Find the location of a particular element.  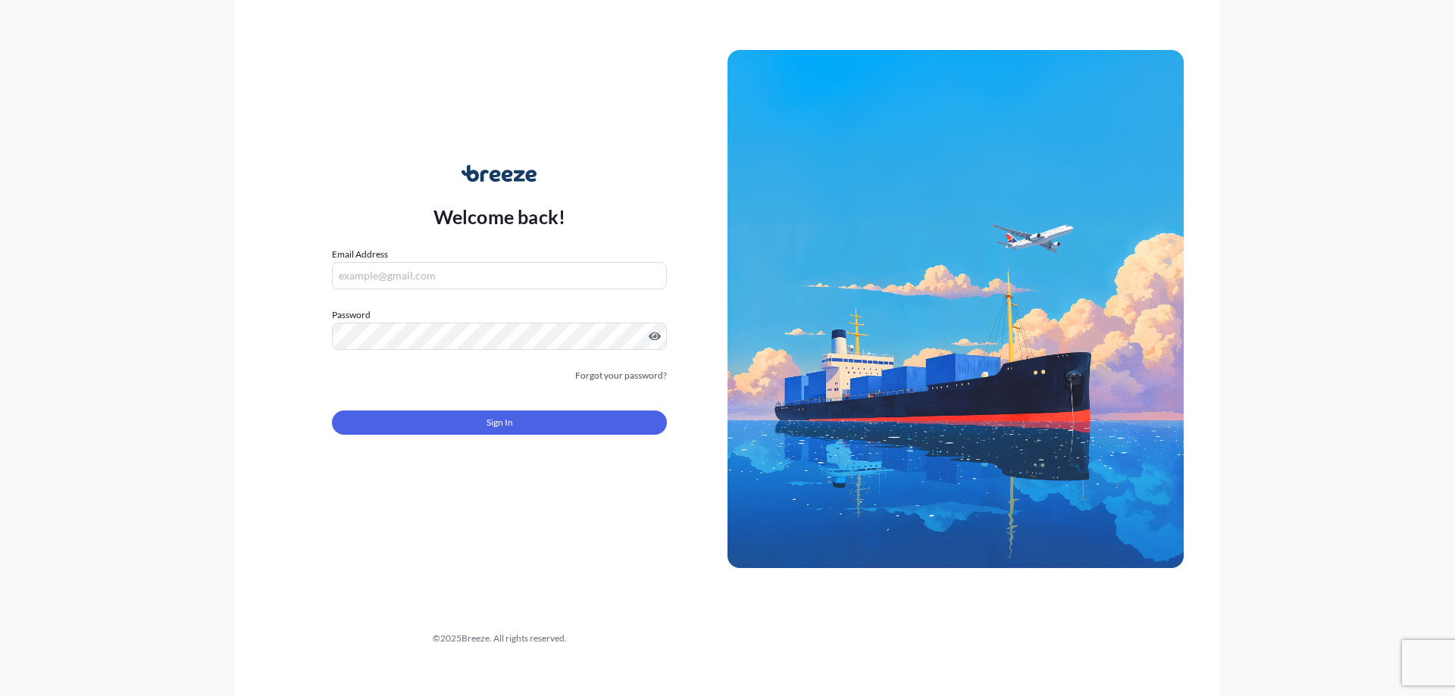

button: Sign In is located at coordinates (499, 423).